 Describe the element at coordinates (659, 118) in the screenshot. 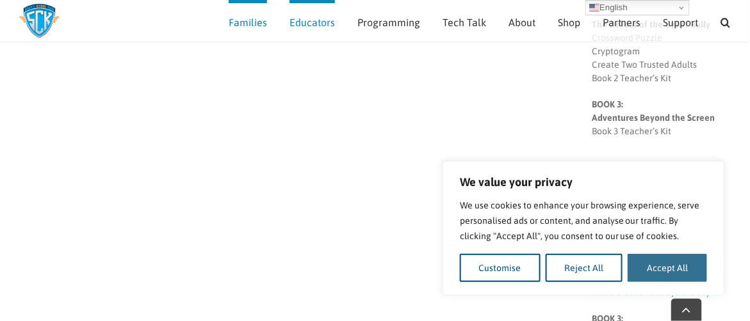

I see `p: Book 3 Teacher’s Kit` at that location.